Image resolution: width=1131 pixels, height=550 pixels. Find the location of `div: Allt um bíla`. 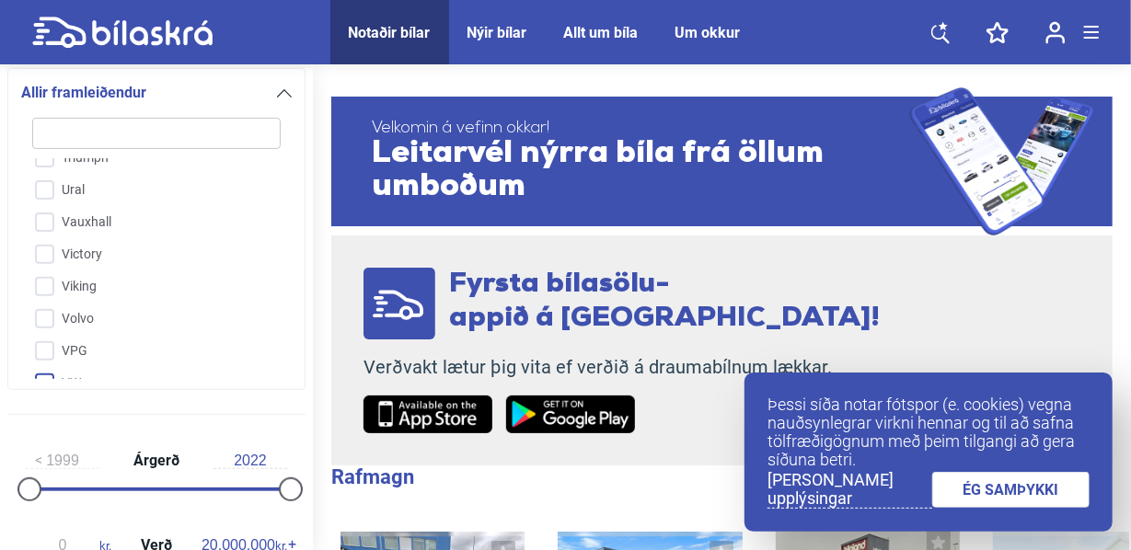

div: Allt um bíla is located at coordinates (601, 32).